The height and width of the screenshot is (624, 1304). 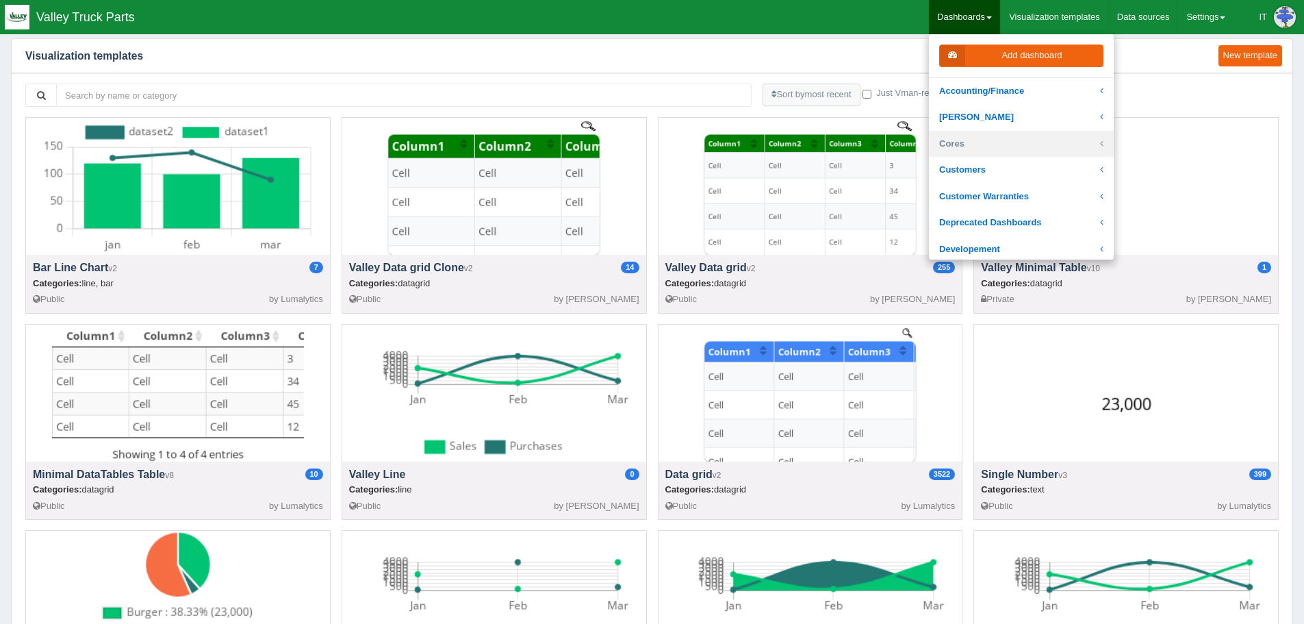 What do you see at coordinates (1022, 249) in the screenshot?
I see `a: Developement` at bounding box center [1022, 249].